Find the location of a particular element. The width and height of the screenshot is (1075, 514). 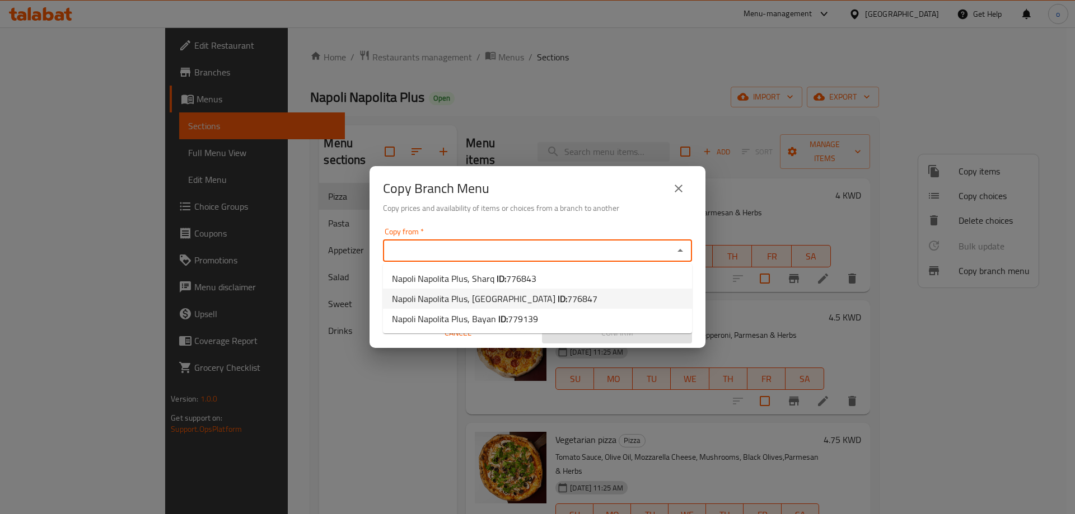

span: 776843 is located at coordinates (521, 279).